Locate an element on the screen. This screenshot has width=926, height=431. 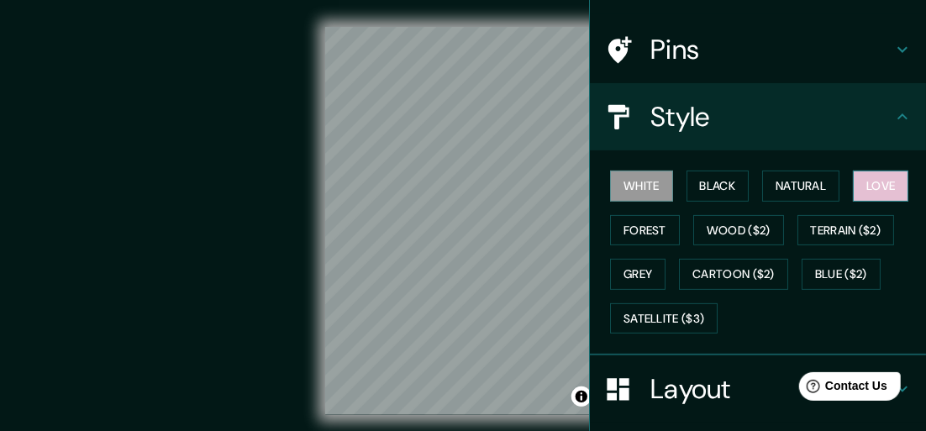
canvas: Map is located at coordinates (462, 221).